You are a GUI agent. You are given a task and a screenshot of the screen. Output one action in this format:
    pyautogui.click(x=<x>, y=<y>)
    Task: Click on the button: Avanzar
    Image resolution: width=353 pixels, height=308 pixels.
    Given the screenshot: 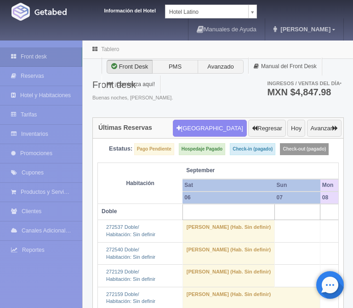 What is the action you would take?
    pyautogui.click(x=324, y=128)
    